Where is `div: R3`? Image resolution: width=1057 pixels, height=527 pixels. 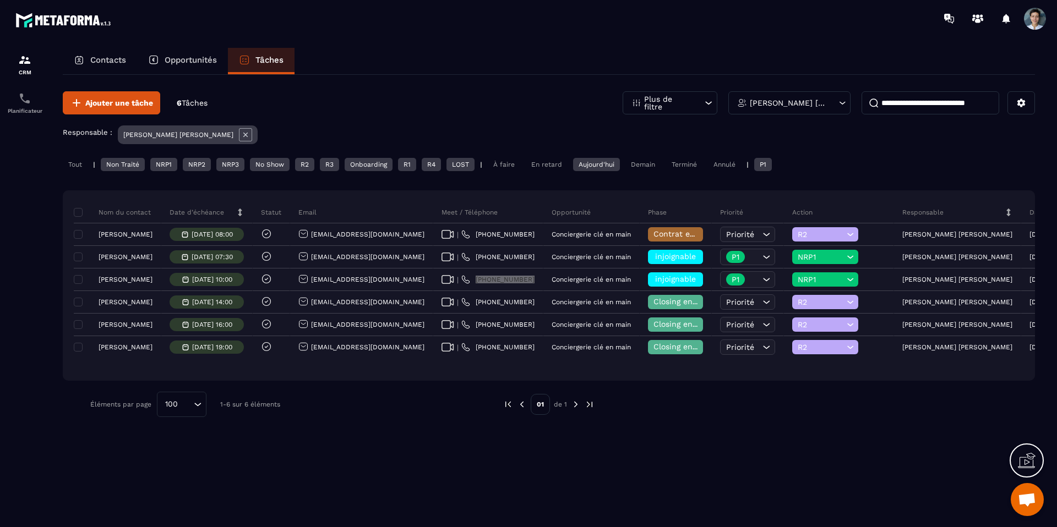 div: R3 is located at coordinates (329, 165).